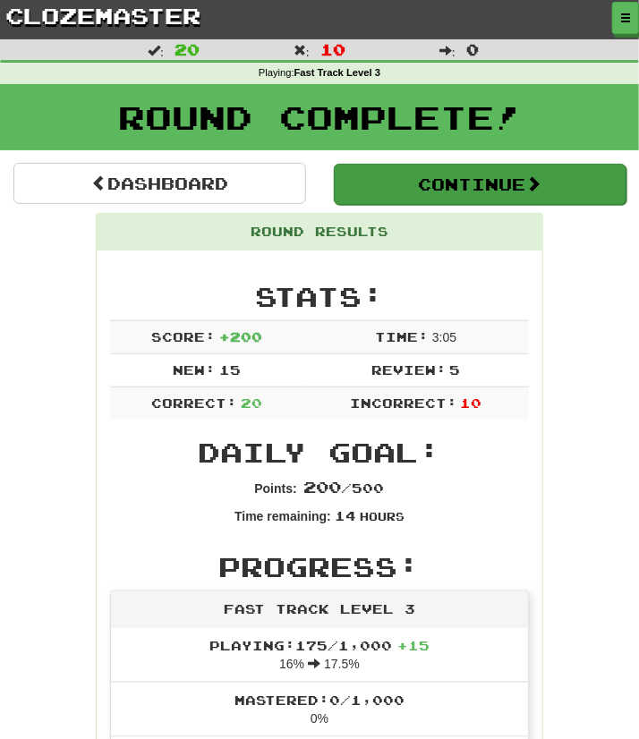 The height and width of the screenshot is (739, 639). I want to click on div: Fast Track Level 3, so click(319, 609).